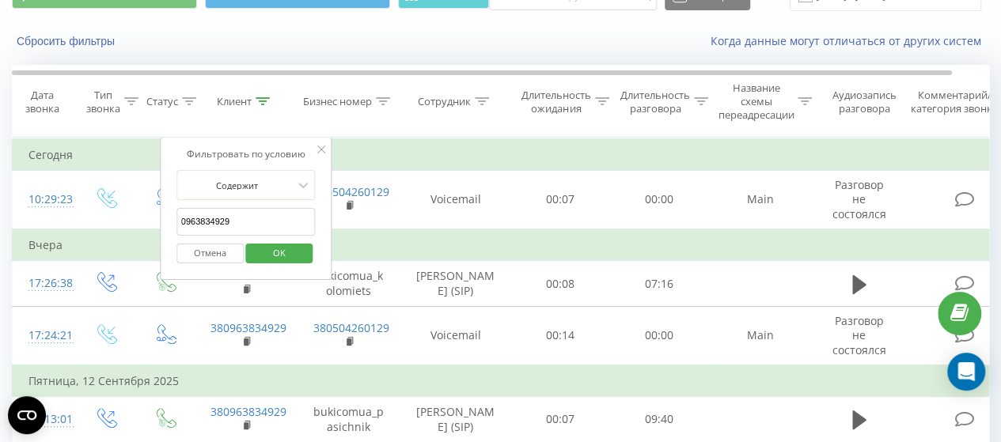 The height and width of the screenshot is (442, 1001). I want to click on div: Название схемы переадресации, so click(756, 101).